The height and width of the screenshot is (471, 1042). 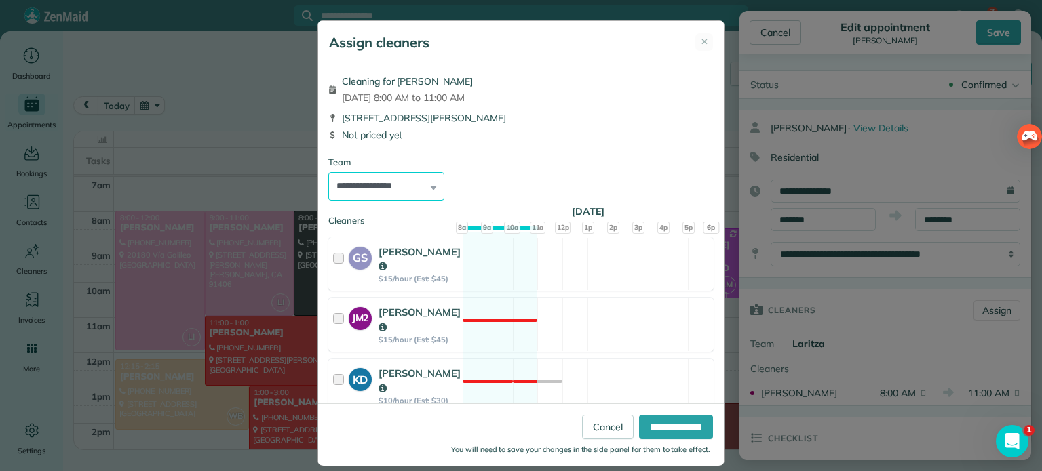 I want to click on small: You will need to save your changes in the side panel for them to take effect., so click(x=581, y=450).